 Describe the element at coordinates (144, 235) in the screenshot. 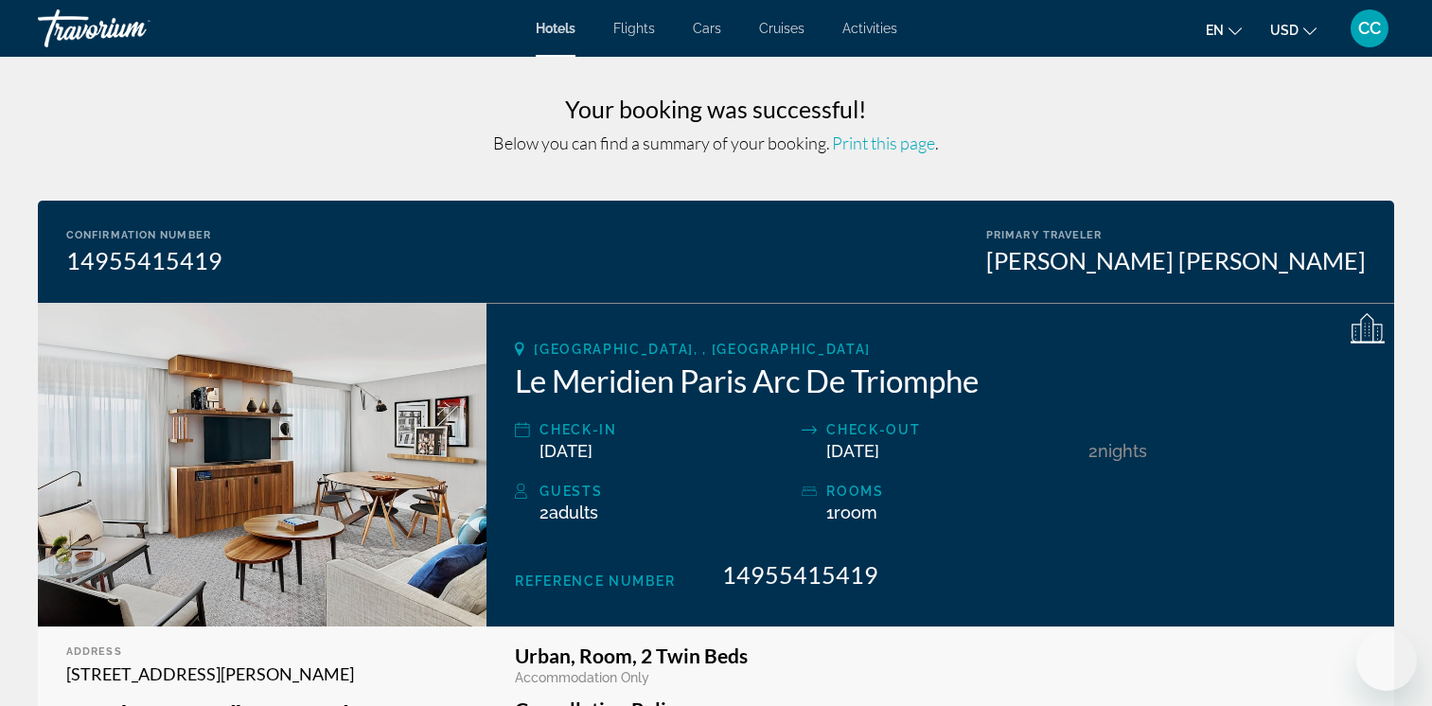

I see `div: Confirmation Number` at that location.